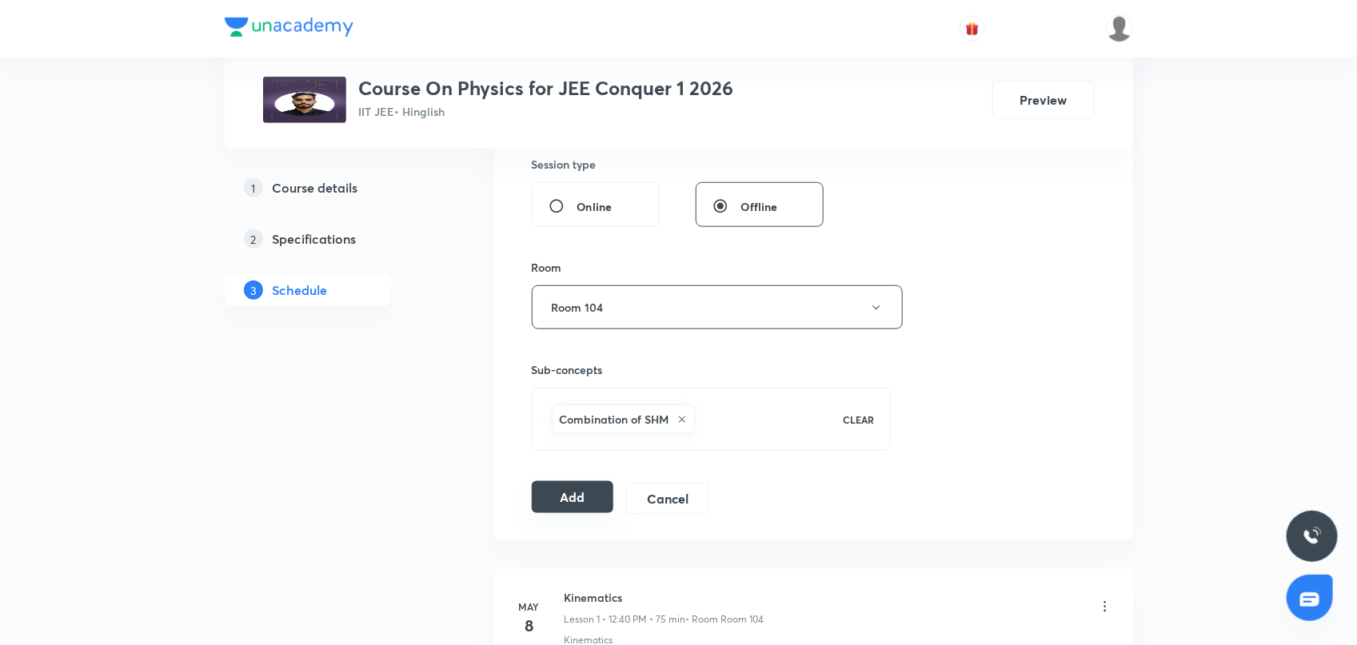 This screenshot has height=645, width=1357. I want to click on h6: Room, so click(547, 267).